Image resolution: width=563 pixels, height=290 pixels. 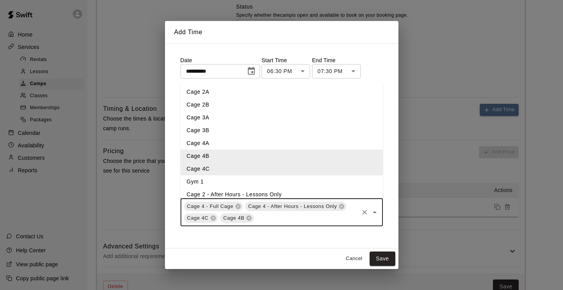 I want to click on li: Cage 2B, so click(x=282, y=105).